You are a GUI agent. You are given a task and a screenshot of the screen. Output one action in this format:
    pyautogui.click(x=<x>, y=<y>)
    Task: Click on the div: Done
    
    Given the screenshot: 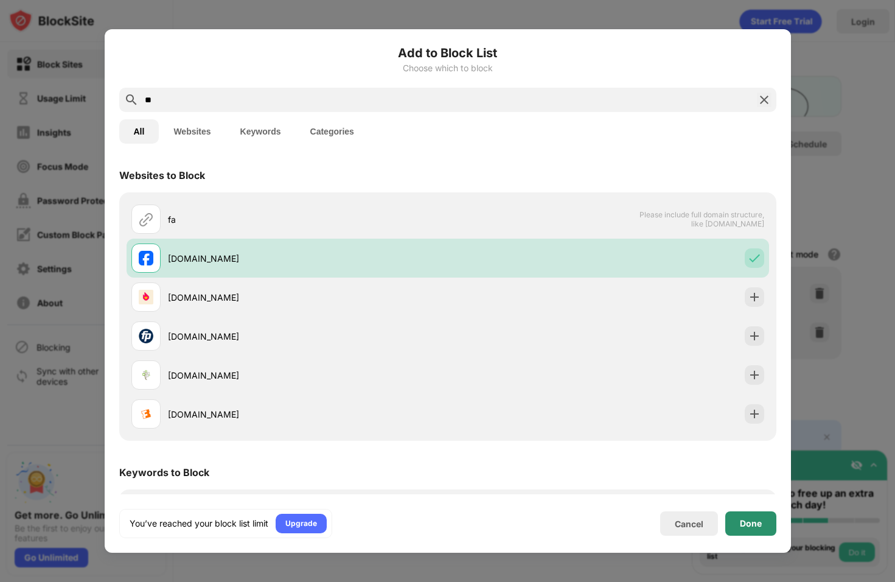 What is the action you would take?
    pyautogui.click(x=751, y=523)
    